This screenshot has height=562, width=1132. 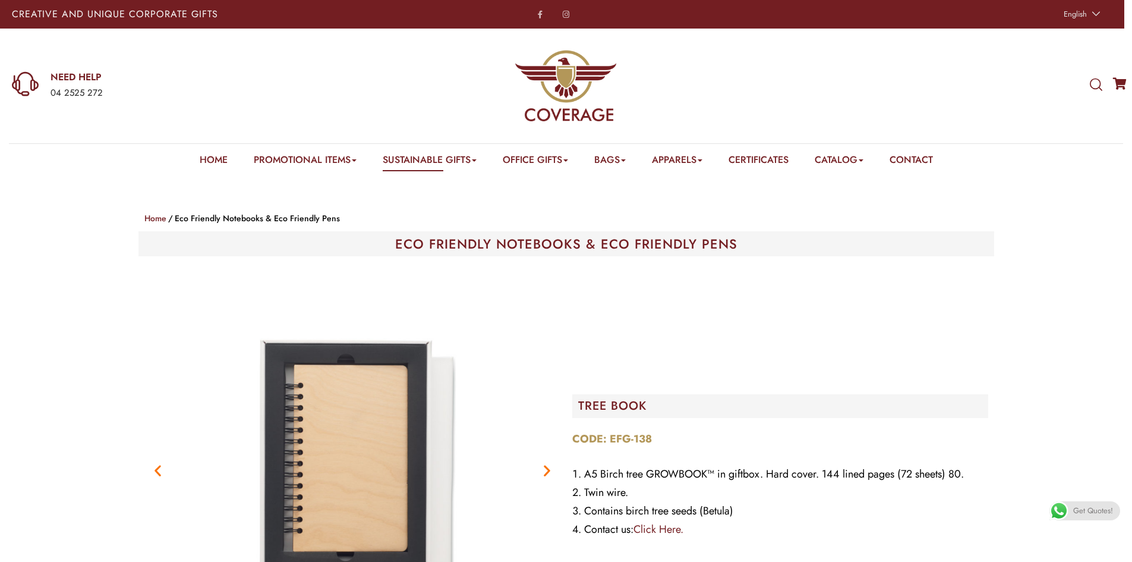 What do you see at coordinates (606, 492) in the screenshot?
I see `span: Twin wire.` at bounding box center [606, 492].